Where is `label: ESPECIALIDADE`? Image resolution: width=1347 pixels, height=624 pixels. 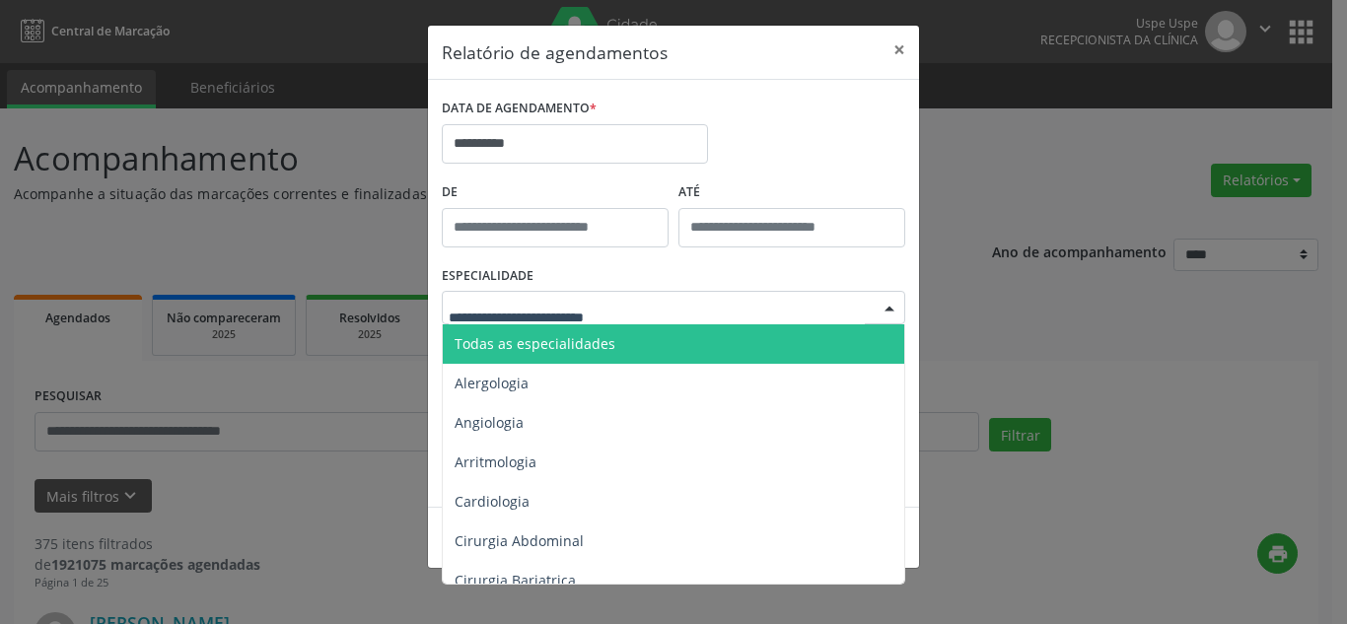
label: ESPECIALIDADE is located at coordinates (487, 276).